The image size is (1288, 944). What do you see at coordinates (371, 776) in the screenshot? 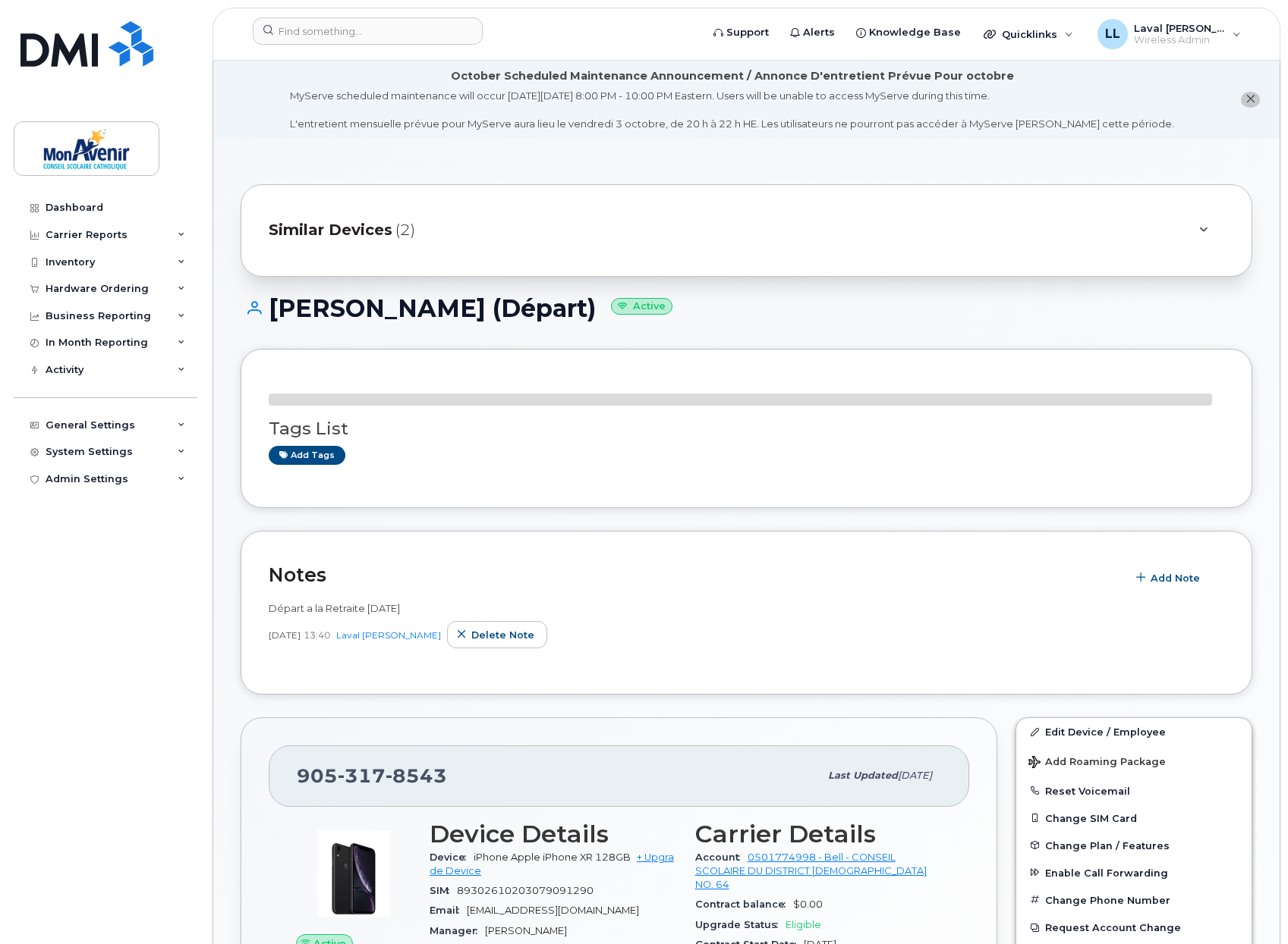
I see `span: 905` at bounding box center [371, 776].